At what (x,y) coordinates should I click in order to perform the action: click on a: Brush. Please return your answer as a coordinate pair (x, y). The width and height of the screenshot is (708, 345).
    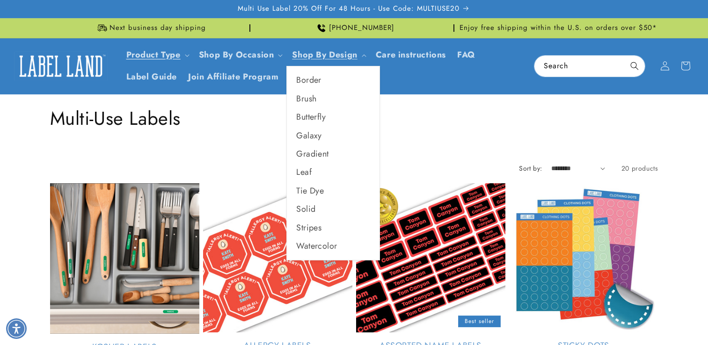
    Looking at the image, I should click on (333, 99).